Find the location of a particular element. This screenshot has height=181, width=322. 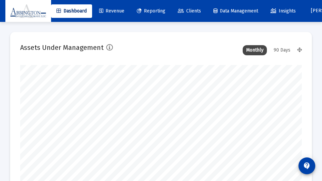

a: Clients is located at coordinates (189, 11).